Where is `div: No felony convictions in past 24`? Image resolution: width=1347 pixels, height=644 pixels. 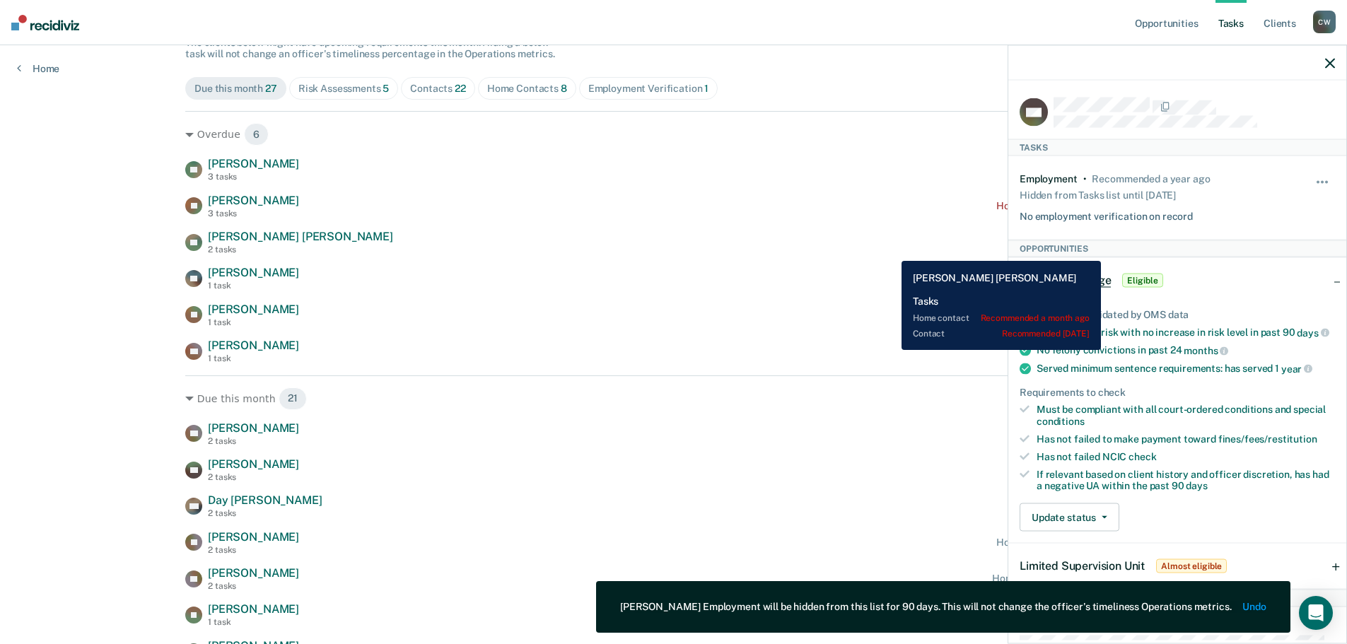 div: No felony convictions in past 24 is located at coordinates (1186, 351).